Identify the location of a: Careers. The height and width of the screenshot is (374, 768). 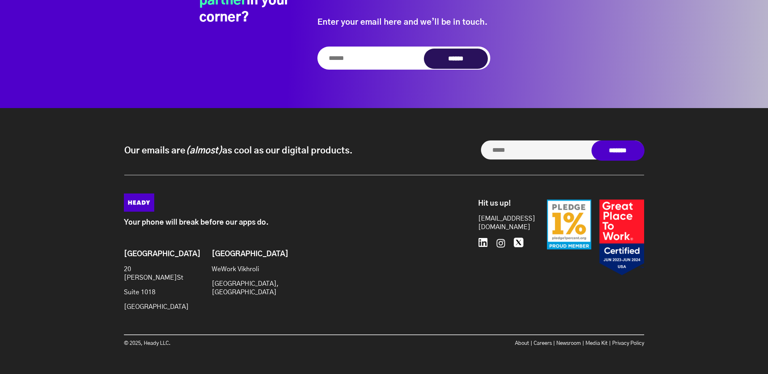
(543, 343).